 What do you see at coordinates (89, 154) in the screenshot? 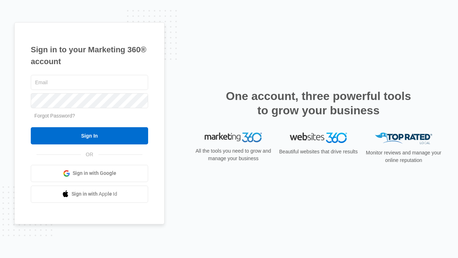
I see `span: OR` at bounding box center [89, 154].